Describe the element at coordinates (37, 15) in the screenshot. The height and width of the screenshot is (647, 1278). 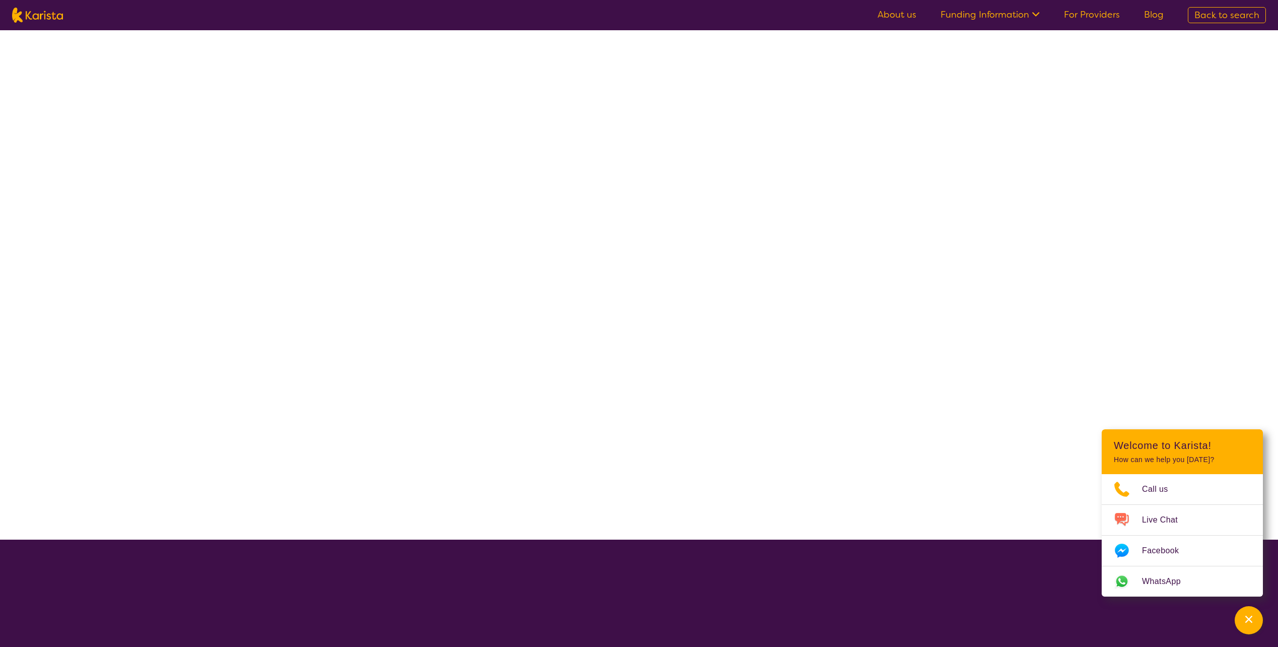
I see `img: Karista logo` at that location.